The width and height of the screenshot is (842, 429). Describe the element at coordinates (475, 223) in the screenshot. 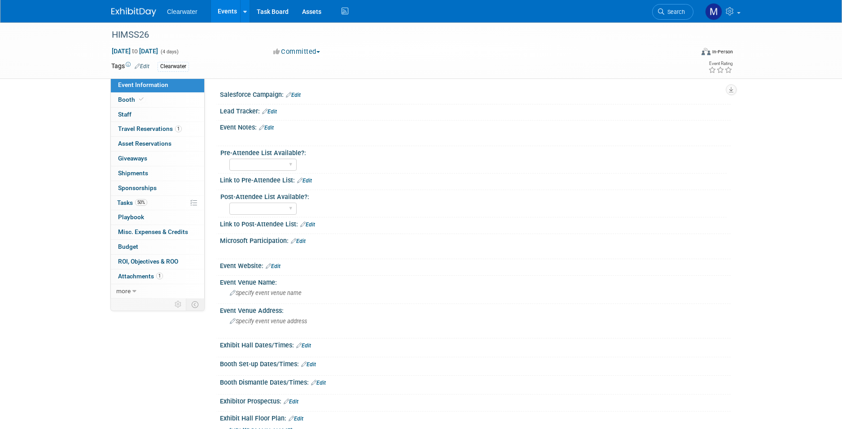

I see `div: Link to Post-Attendee List:` at that location.